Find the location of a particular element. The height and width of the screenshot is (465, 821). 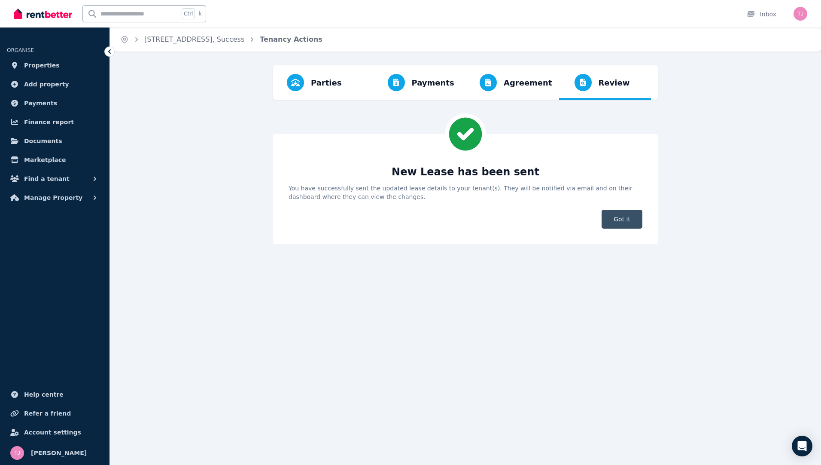

button: Manage Property is located at coordinates (55, 198).